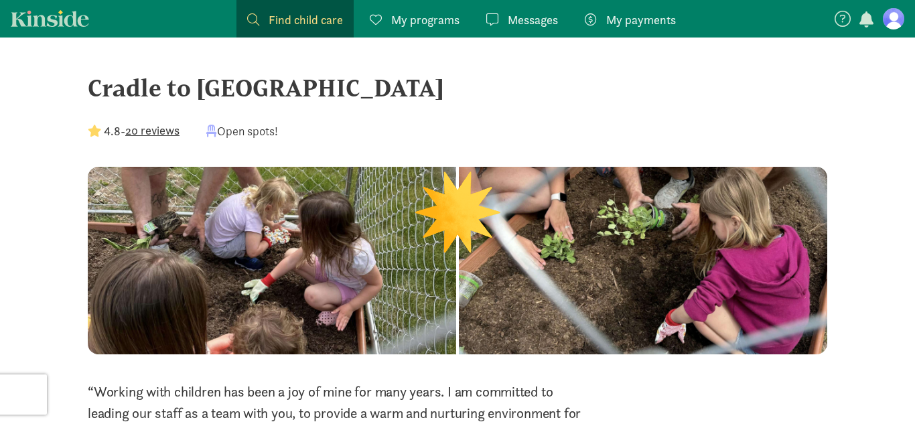 This screenshot has height=424, width=915. What do you see at coordinates (112, 131) in the screenshot?
I see `strong: 4.8` at bounding box center [112, 131].